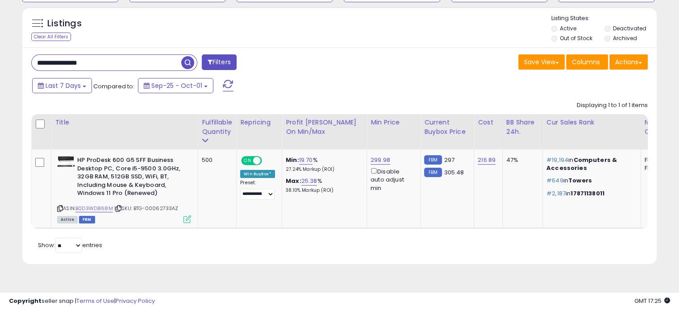  Describe the element at coordinates (585, 62) in the screenshot. I see `span: Columns` at that location.